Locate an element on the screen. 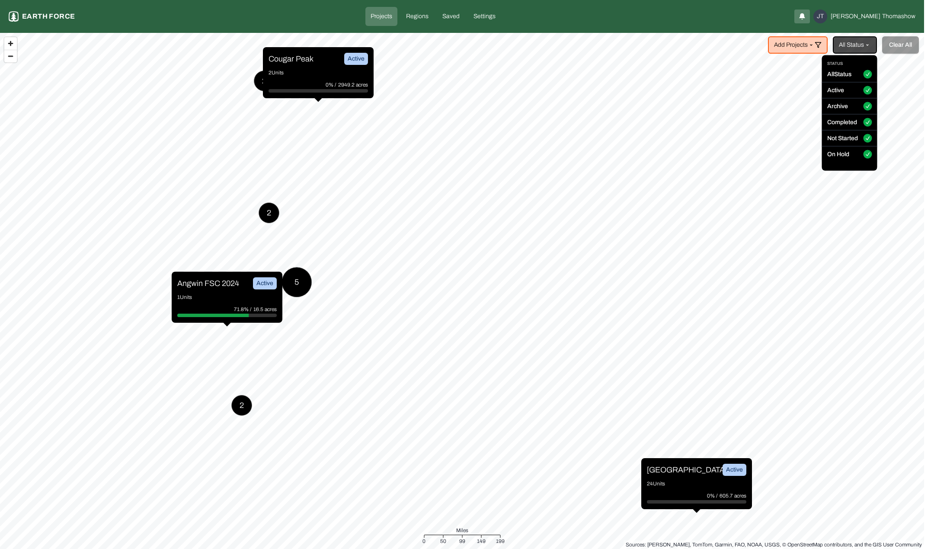 The width and height of the screenshot is (934, 549). label: All Status is located at coordinates (839, 74).